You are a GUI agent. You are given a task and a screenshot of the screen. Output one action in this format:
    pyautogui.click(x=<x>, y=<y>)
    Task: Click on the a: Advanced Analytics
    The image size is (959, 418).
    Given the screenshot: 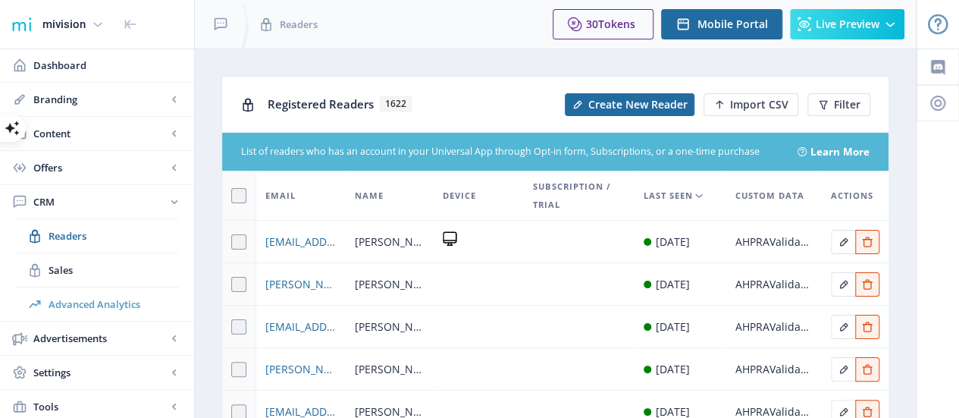 What is the action you would take?
    pyautogui.click(x=97, y=304)
    